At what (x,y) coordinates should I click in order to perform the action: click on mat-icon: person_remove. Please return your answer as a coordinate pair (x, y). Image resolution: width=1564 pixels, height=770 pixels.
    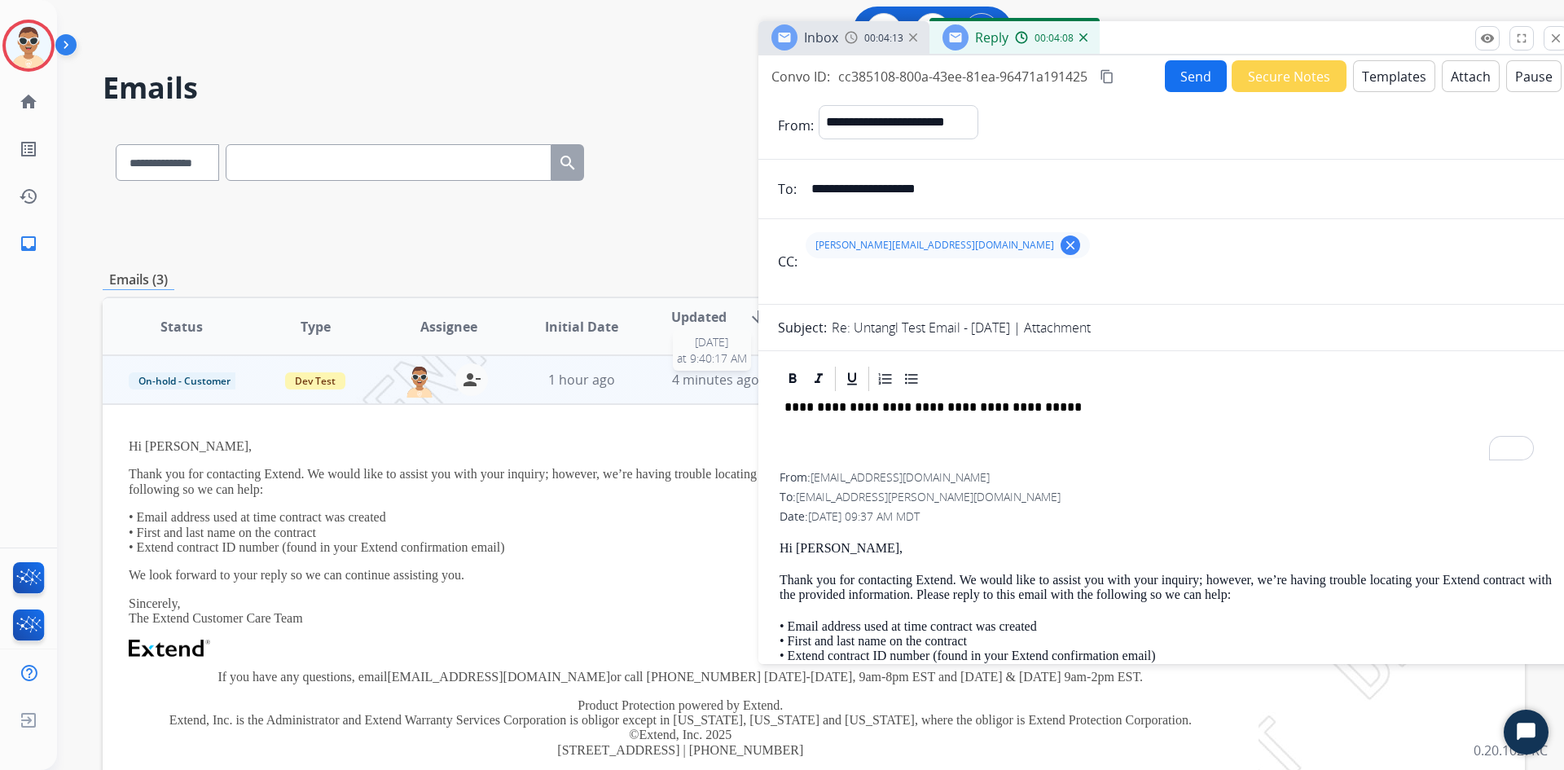
    Looking at the image, I should click on (472, 380).